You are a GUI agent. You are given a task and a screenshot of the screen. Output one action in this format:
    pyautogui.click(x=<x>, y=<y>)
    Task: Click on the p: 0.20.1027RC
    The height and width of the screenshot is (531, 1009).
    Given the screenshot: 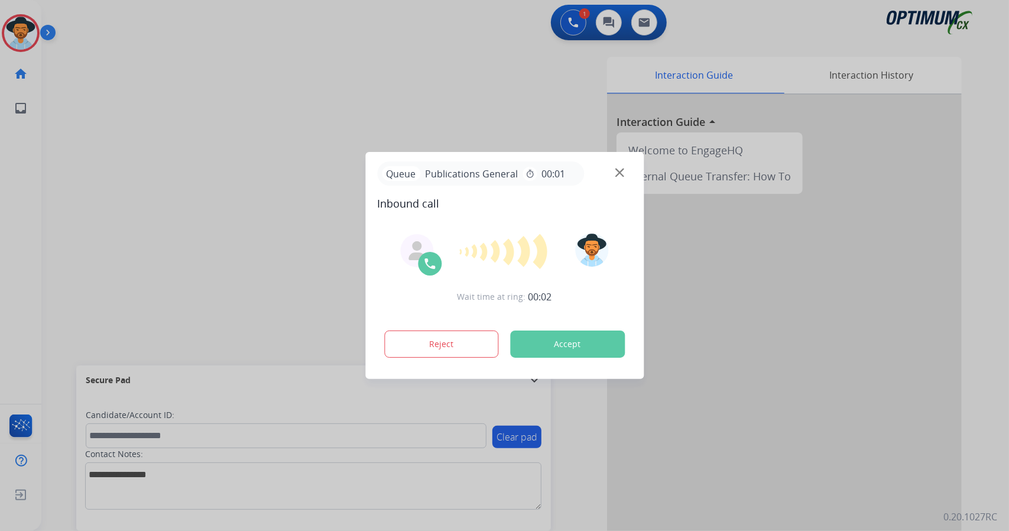 What is the action you would take?
    pyautogui.click(x=970, y=517)
    